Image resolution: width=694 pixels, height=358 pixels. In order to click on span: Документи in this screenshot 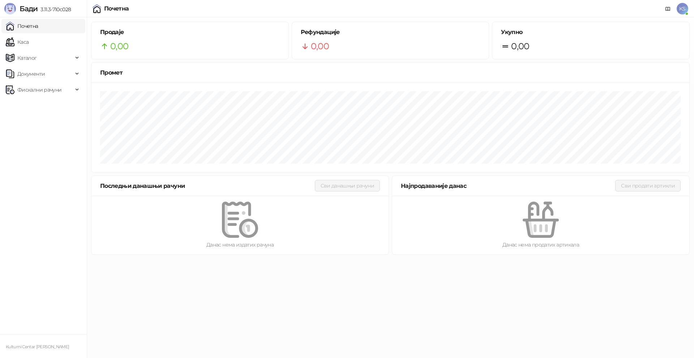, I will do `click(31, 74)`.